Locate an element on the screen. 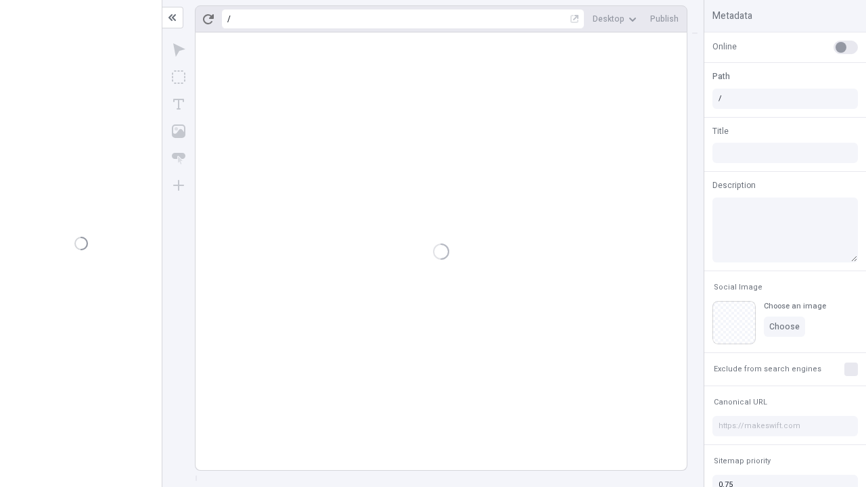  button: Exclude from search engines is located at coordinates (767, 369).